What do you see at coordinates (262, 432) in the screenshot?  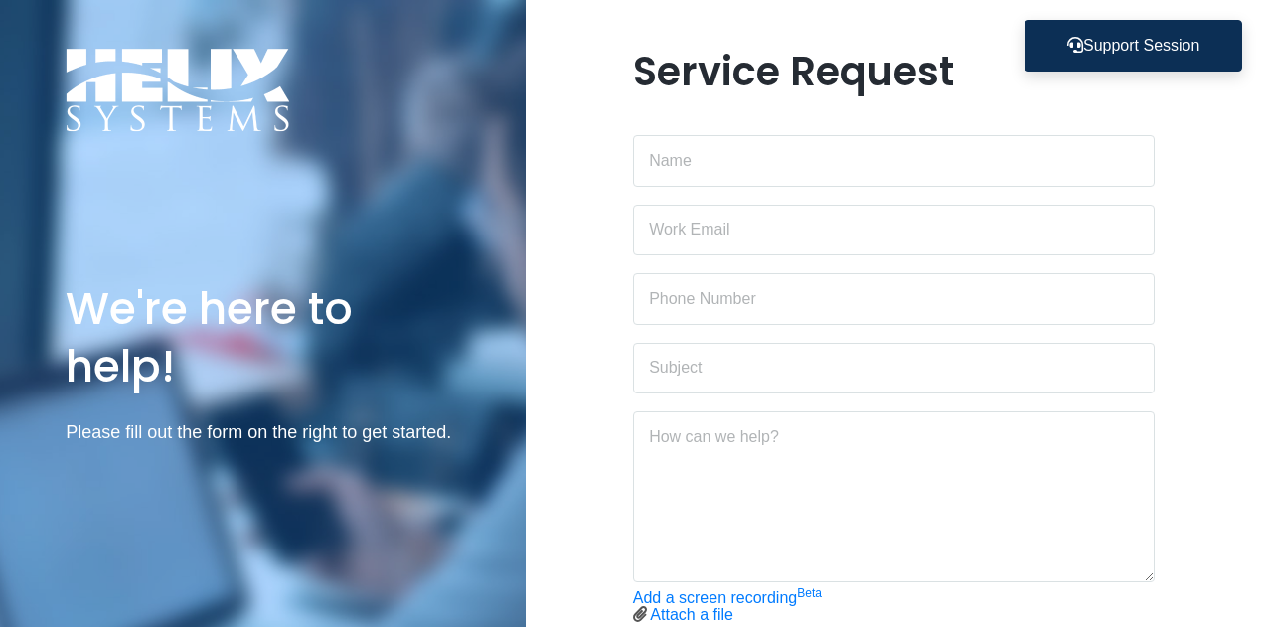 I see `p: Please fill out the form on the right to get started.` at bounding box center [262, 432].